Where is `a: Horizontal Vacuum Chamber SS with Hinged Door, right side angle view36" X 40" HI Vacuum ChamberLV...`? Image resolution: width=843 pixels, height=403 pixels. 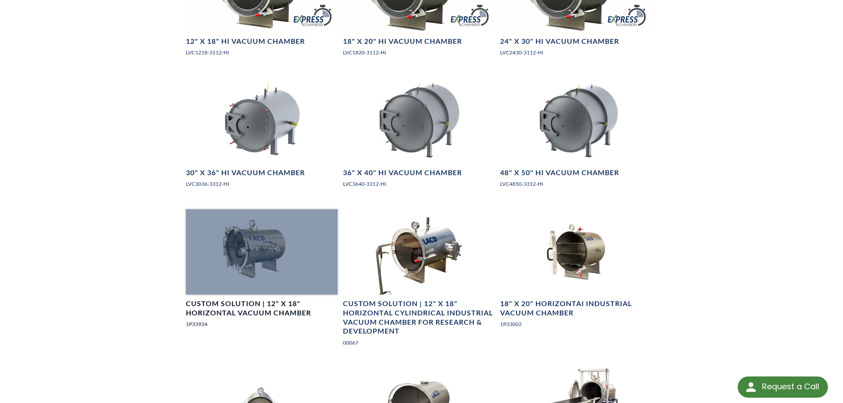
a: Horizontal Vacuum Chamber SS with Hinged Door, right side angle view36" X 40" HI Vacuum ChamberLV... is located at coordinates (419, 136).